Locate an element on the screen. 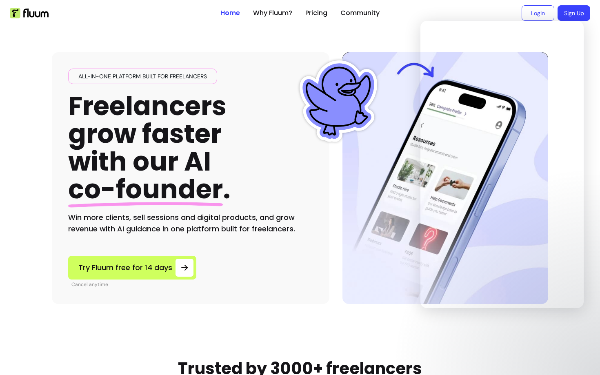 Image resolution: width=600 pixels, height=375 pixels. img: Fluum Logo is located at coordinates (29, 13).